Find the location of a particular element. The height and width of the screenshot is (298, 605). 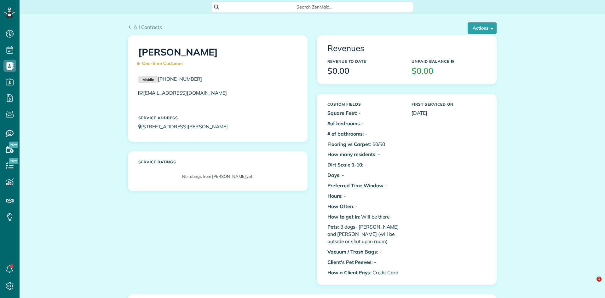

b: Dirt Scale 1-10 is located at coordinates (345, 164).